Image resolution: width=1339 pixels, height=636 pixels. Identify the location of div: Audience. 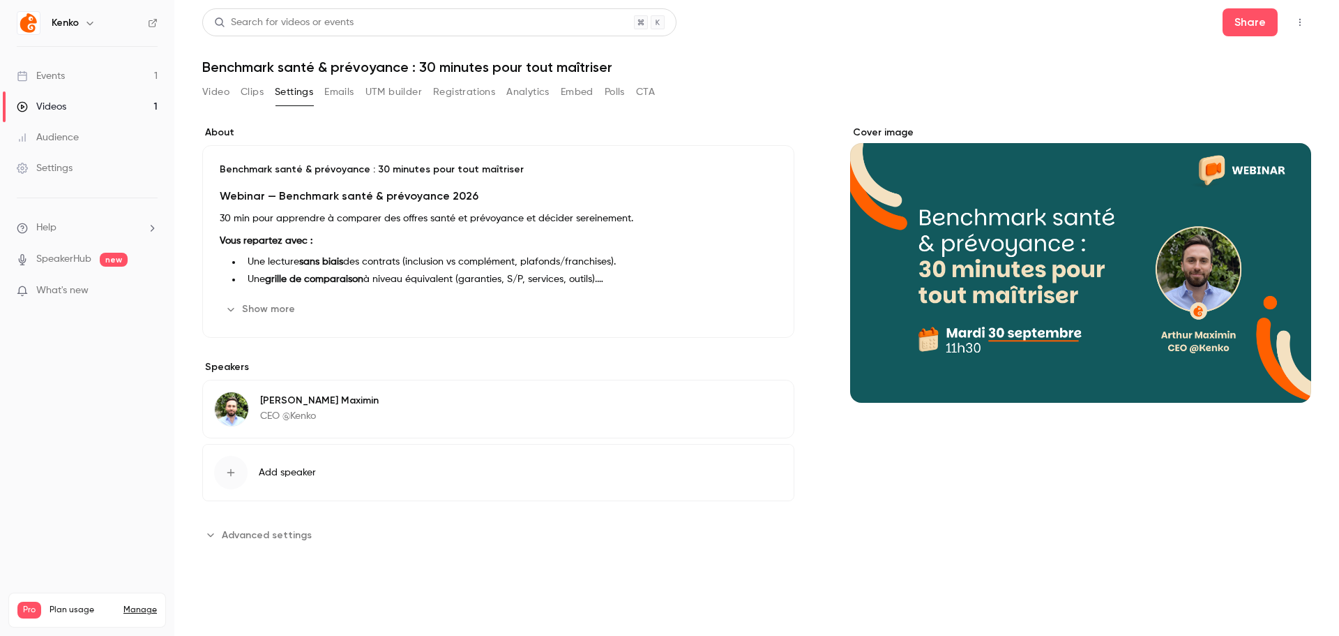
(47, 137).